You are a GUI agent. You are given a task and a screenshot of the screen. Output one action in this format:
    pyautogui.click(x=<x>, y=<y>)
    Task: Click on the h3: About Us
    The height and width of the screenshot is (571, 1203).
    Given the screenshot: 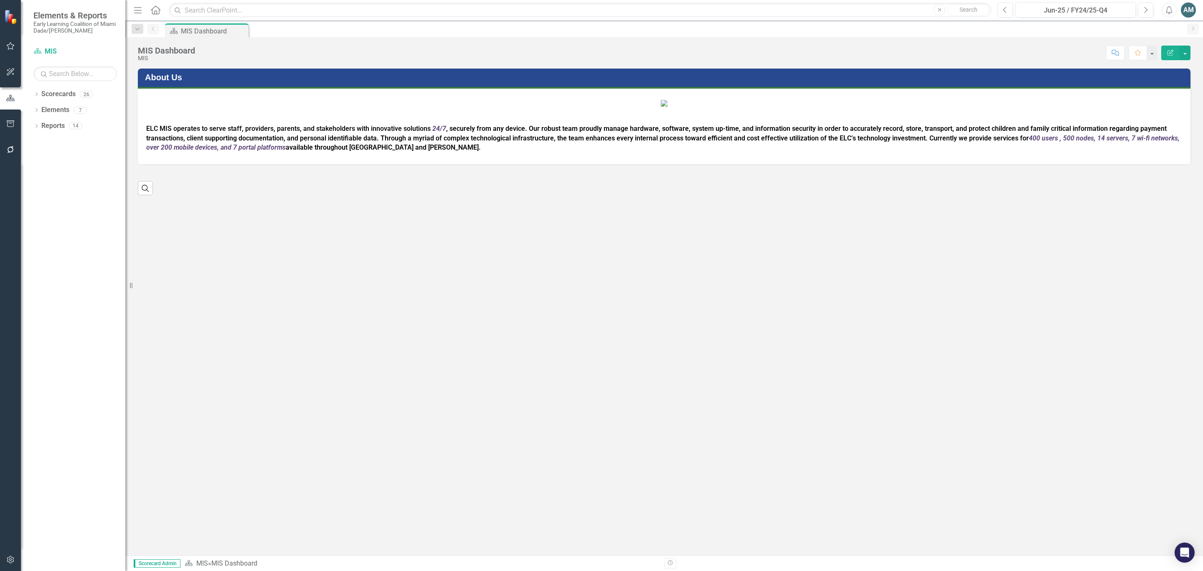 What is the action you would take?
    pyautogui.click(x=665, y=77)
    